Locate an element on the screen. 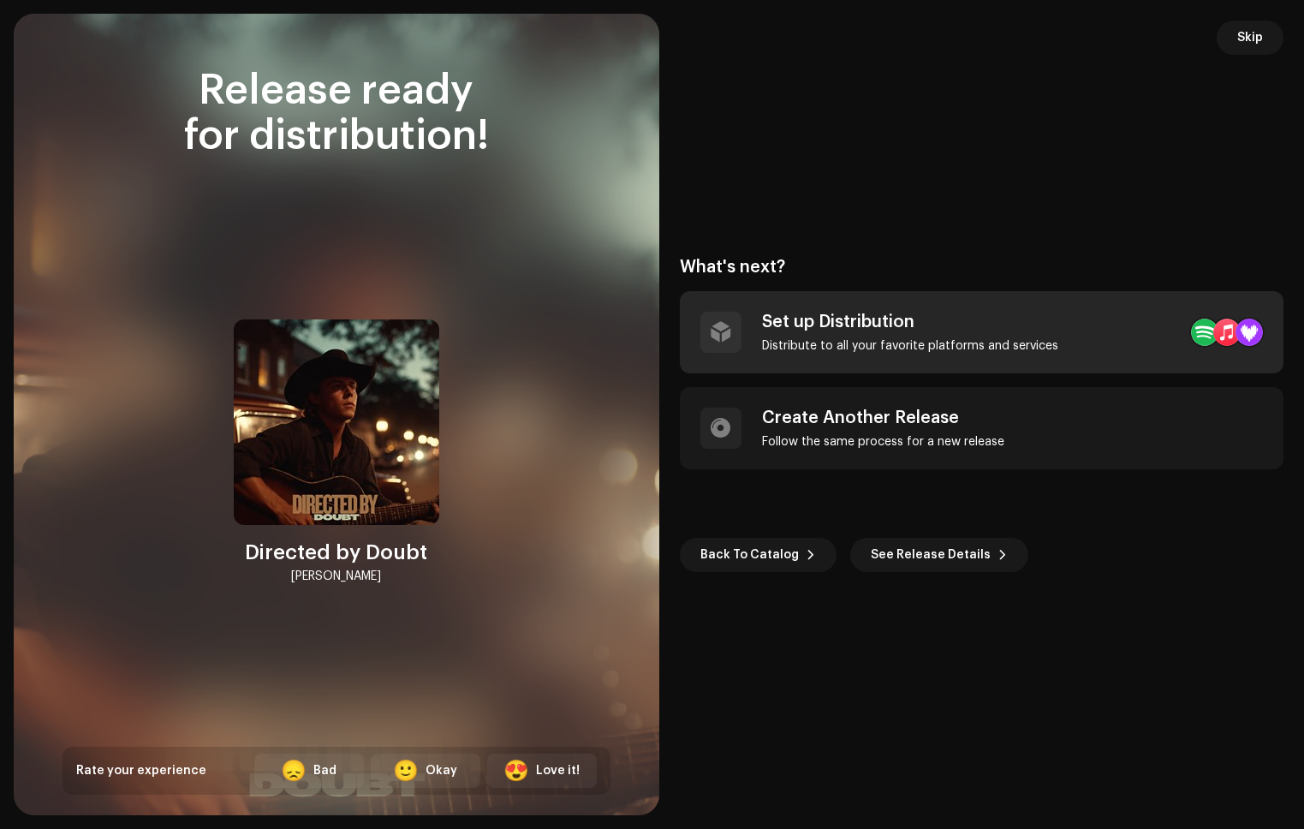 Image resolution: width=1304 pixels, height=829 pixels. div: Okay is located at coordinates (441, 770).